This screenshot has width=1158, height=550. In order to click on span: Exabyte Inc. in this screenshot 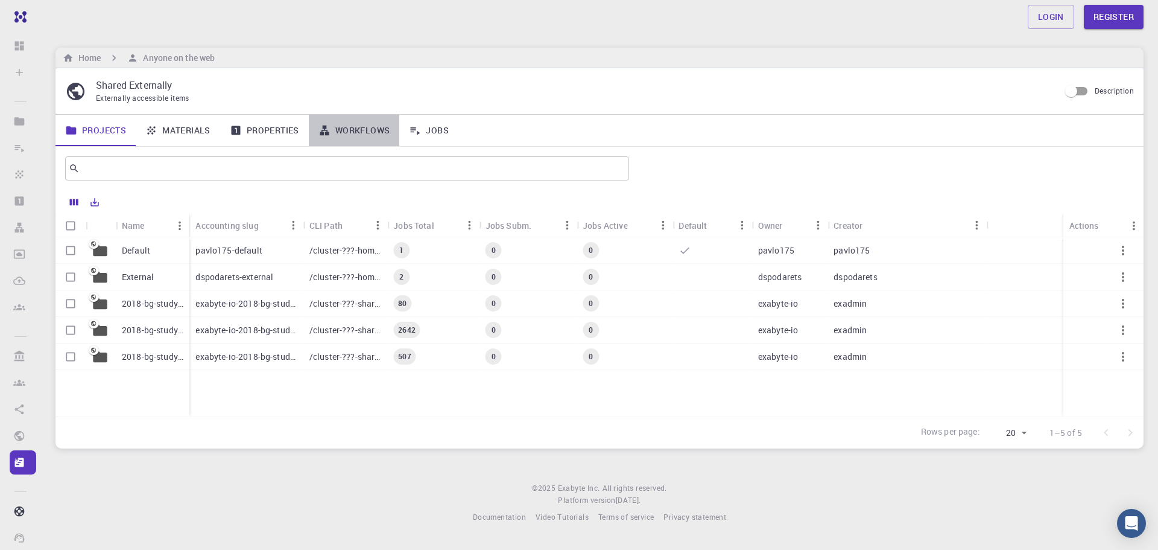, I will do `click(579, 488)`.